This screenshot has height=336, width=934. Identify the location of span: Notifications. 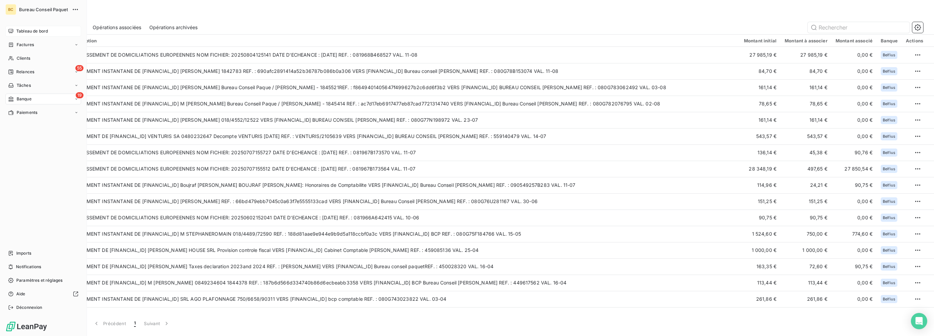
(29, 267).